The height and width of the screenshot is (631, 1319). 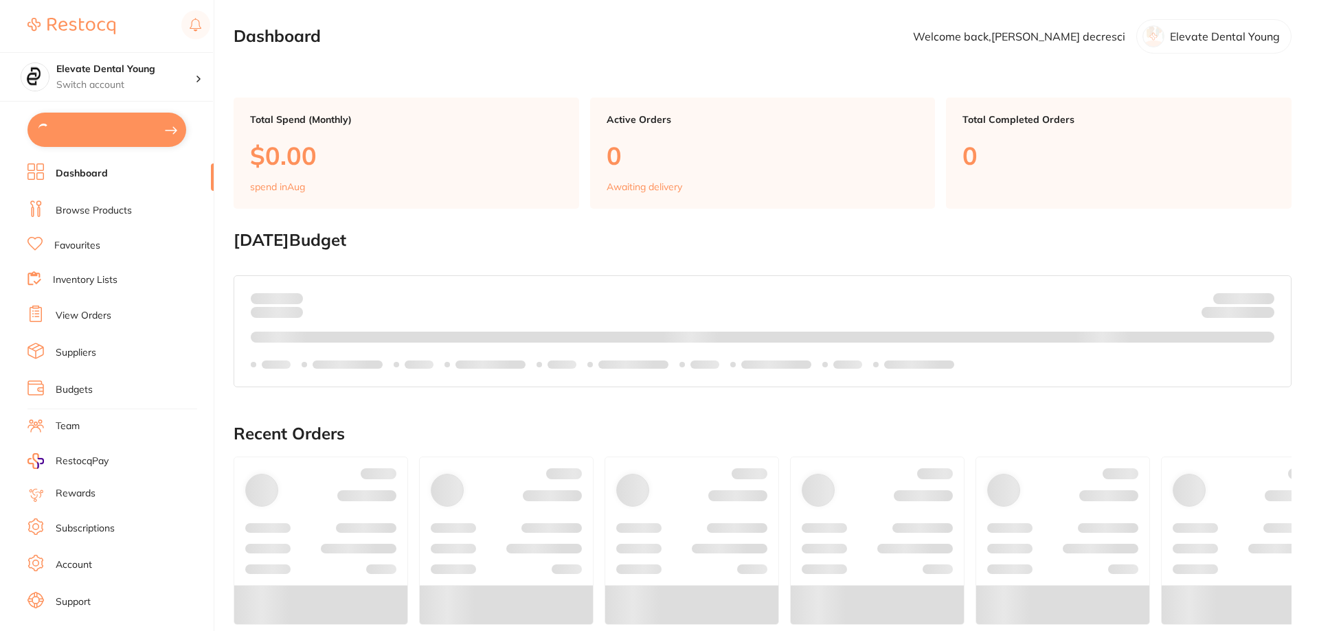 I want to click on a: Restocq Logo, so click(x=71, y=26).